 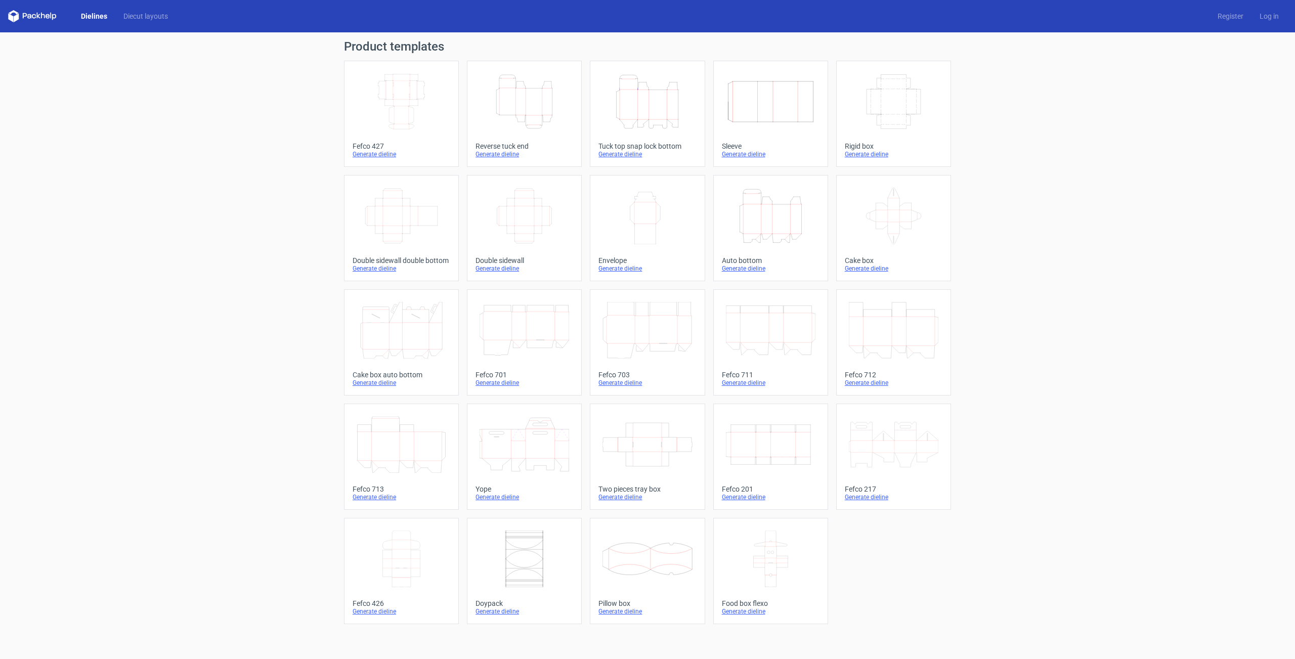 What do you see at coordinates (524, 343) in the screenshot?
I see `a: Fefco 701Generate dieline` at bounding box center [524, 343].